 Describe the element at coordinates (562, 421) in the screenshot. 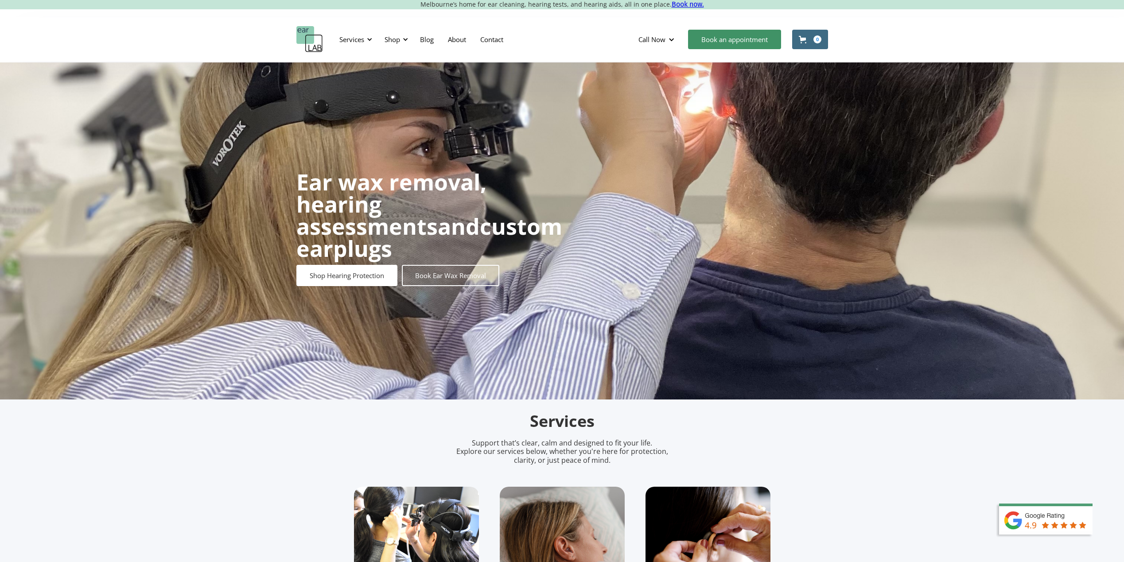

I see `h2: Services` at that location.